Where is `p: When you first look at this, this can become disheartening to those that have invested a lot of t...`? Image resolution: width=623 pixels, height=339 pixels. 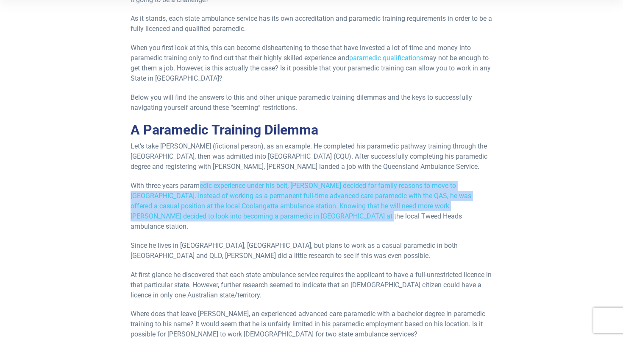
p: When you first look at this, this can become disheartening to those that have invested a lot of t... is located at coordinates (311, 63).